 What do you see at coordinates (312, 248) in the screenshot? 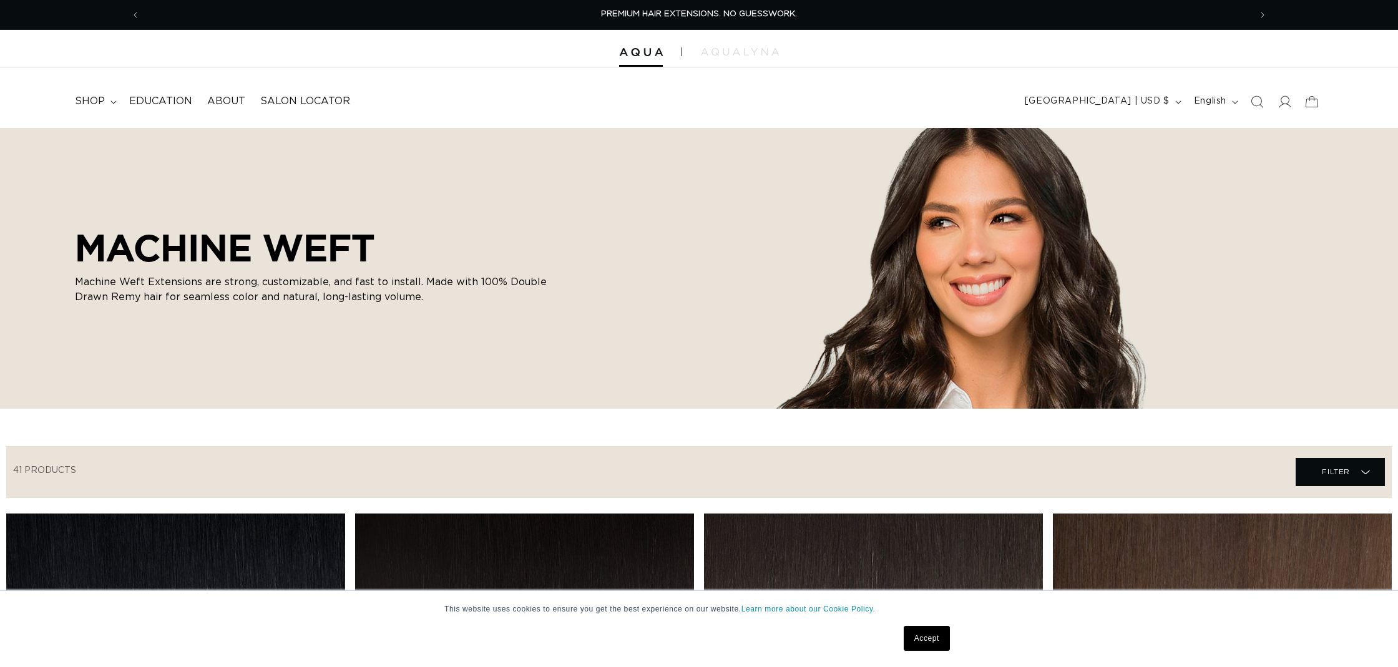
I see `h2: MACHINE WEFT` at bounding box center [312, 248].